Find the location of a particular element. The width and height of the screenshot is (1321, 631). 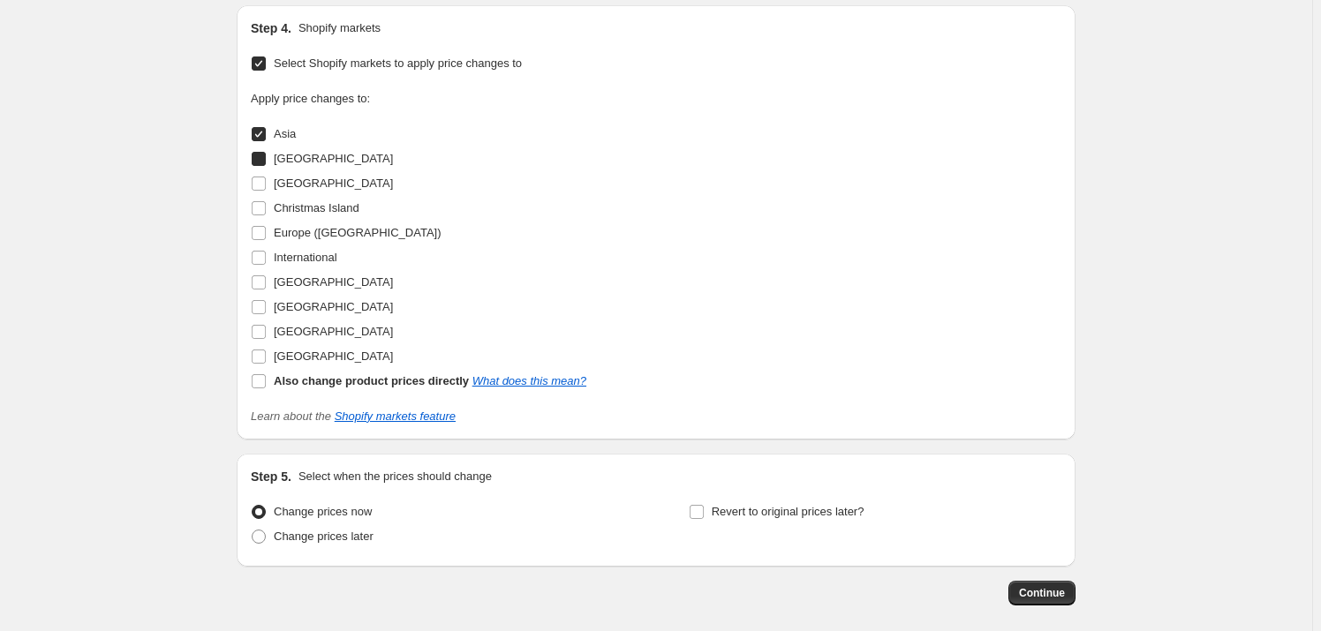

span: Change prices later is located at coordinates (323, 536).